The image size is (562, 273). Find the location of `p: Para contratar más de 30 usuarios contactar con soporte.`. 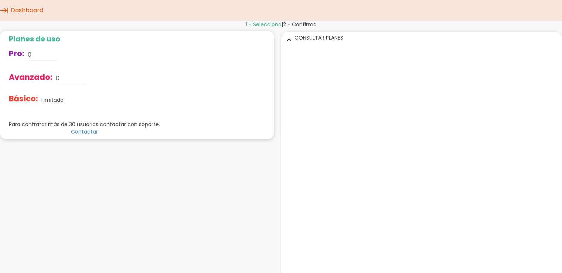

p: Para contratar más de 30 usuarios contactar con soporte. is located at coordinates (84, 124).